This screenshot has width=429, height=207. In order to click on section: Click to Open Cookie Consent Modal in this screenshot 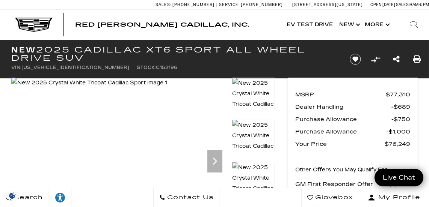, I will do `click(12, 196)`.